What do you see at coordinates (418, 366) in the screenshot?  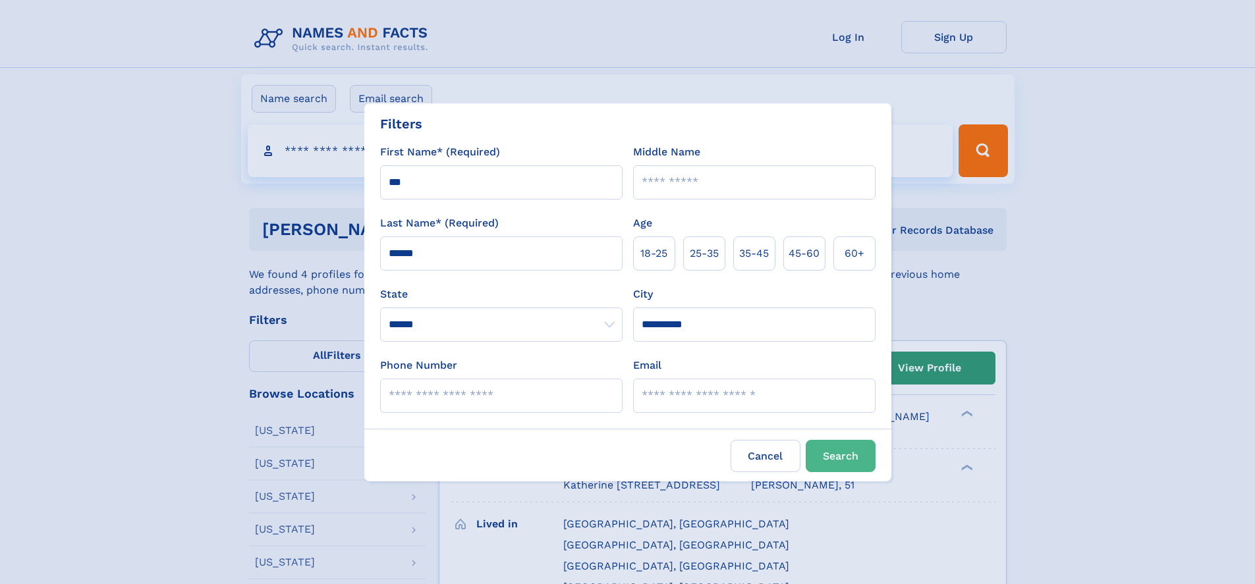 I see `label: Phone Number` at bounding box center [418, 366].